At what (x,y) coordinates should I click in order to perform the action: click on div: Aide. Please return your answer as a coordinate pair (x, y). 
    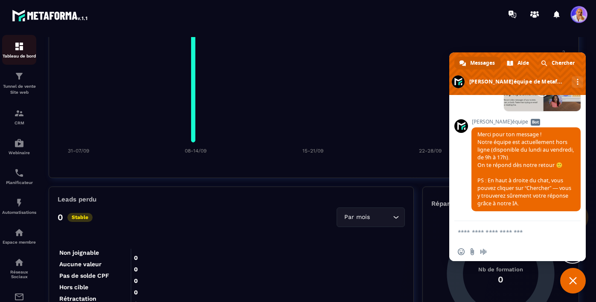
    Looking at the image, I should click on (518, 63).